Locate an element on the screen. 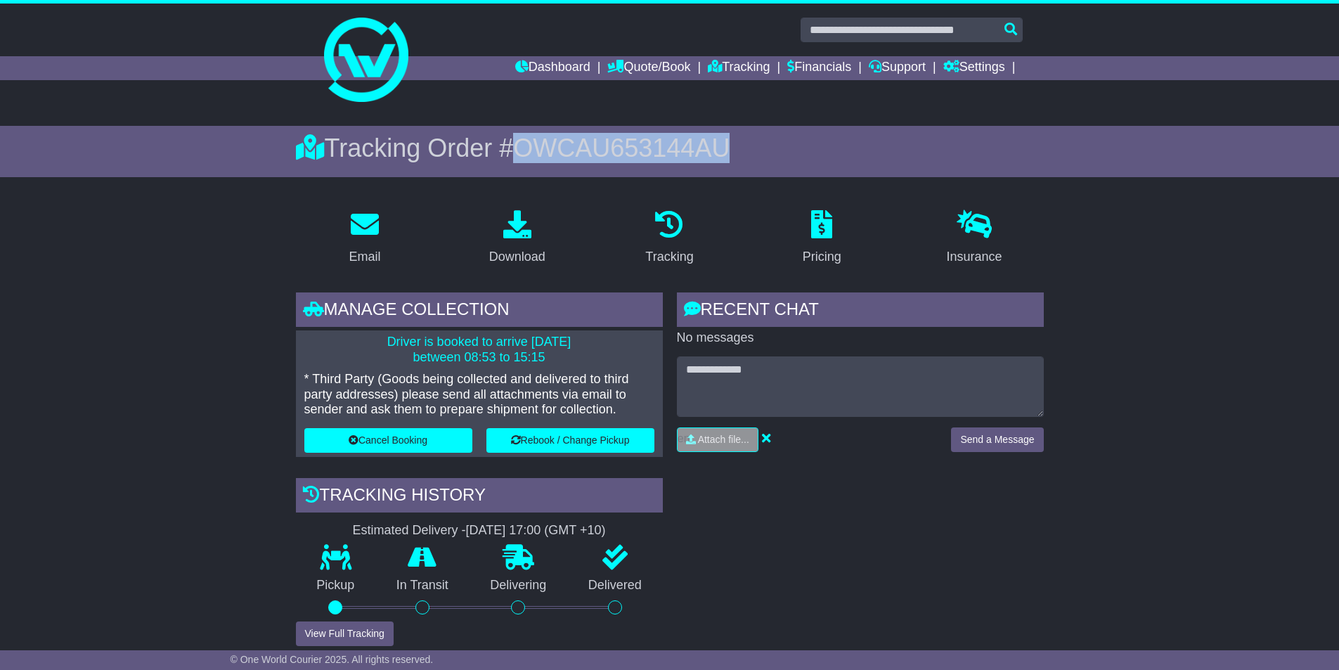  div: Insurance is located at coordinates (974, 257).